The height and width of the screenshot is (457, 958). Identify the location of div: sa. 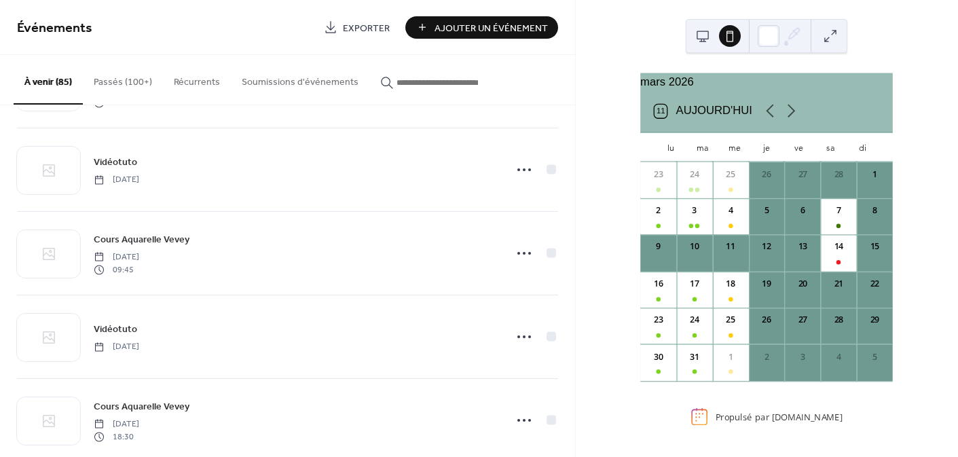
(830, 147).